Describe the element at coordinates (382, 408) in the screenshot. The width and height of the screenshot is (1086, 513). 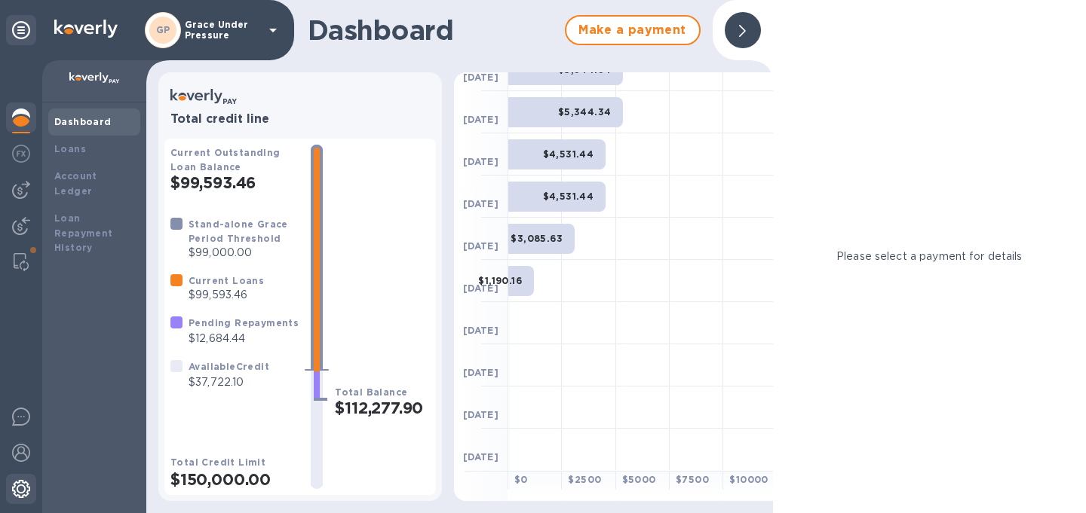
I see `h2: $112,277.90` at that location.